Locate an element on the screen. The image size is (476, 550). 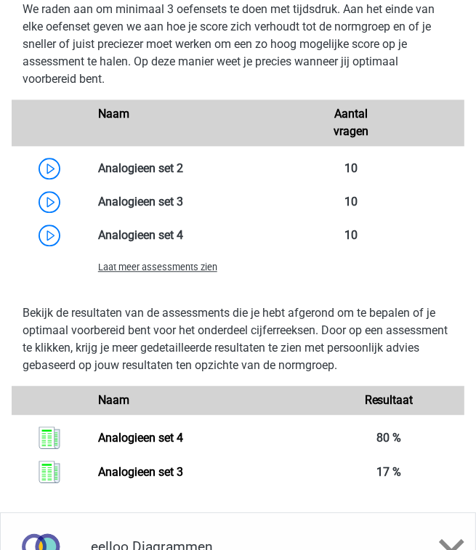
div: Aantal vragen is located at coordinates (351, 123).